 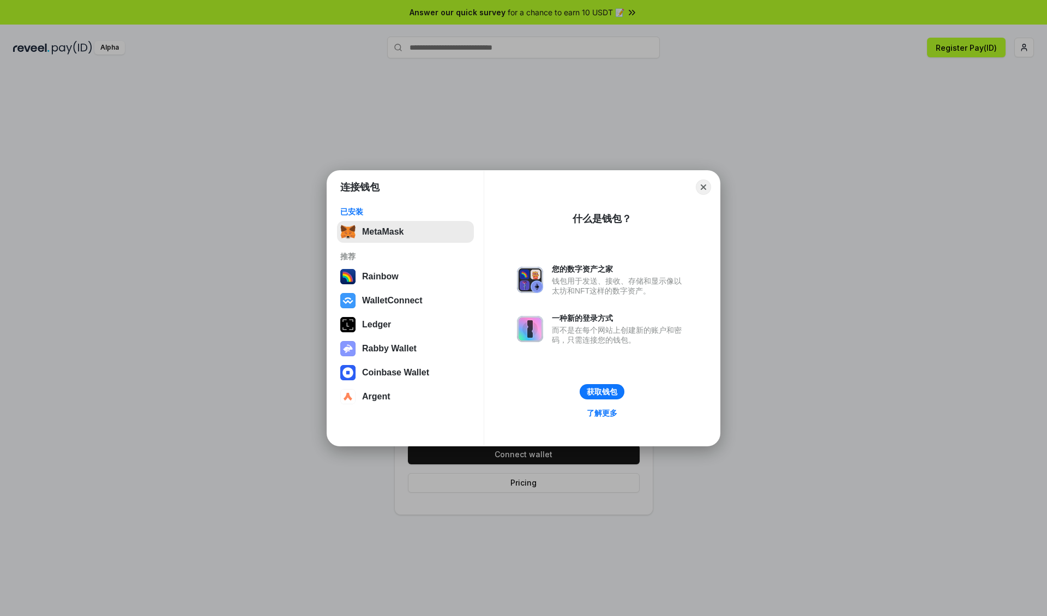 What do you see at coordinates (405, 396) in the screenshot?
I see `button: Argent` at bounding box center [405, 396].